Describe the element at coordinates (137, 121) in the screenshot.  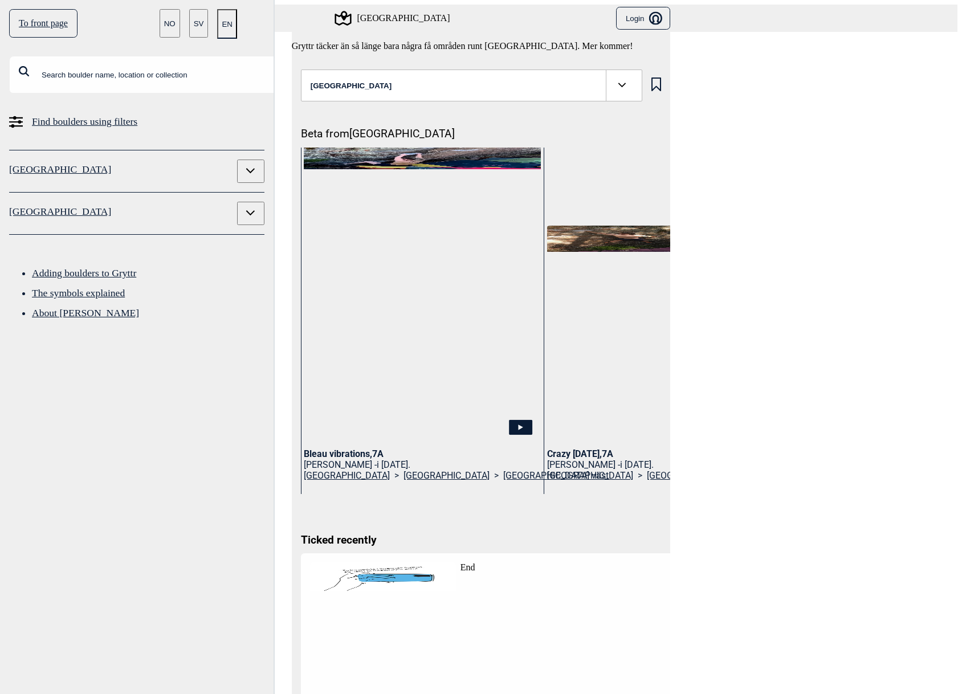
I see `a: Find boulders using filters` at that location.